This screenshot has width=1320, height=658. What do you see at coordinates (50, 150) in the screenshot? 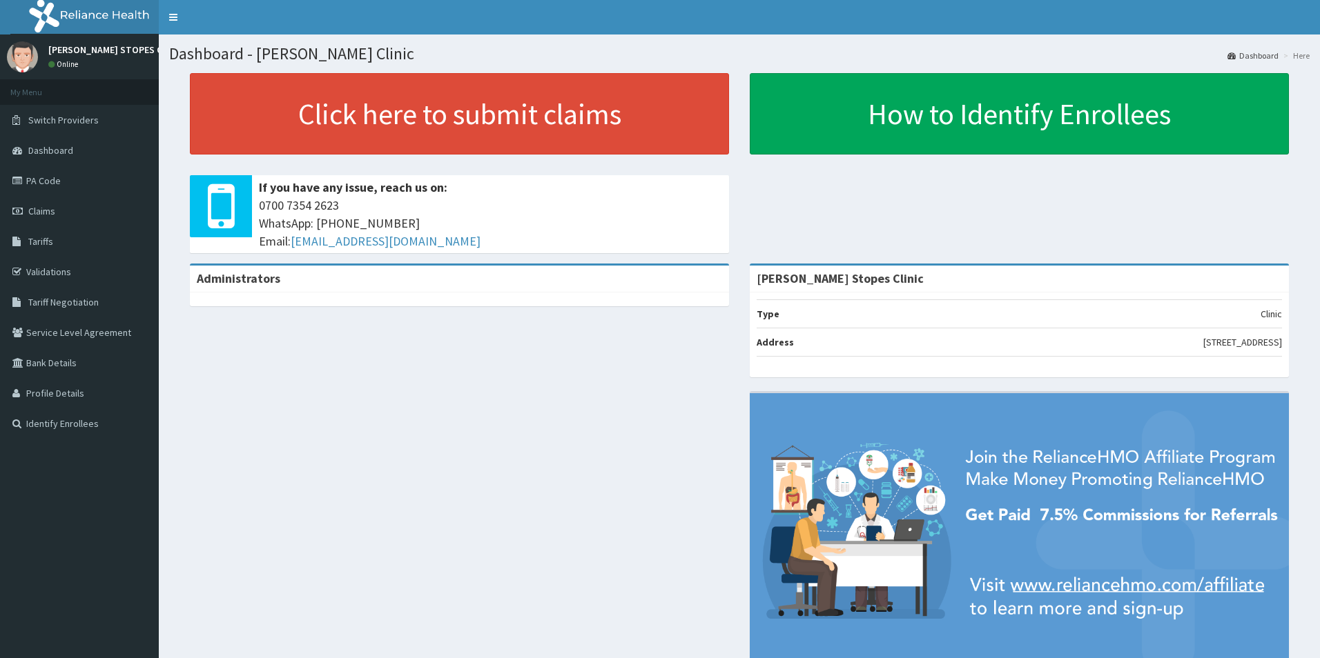
I see `span: Dashboard` at bounding box center [50, 150].